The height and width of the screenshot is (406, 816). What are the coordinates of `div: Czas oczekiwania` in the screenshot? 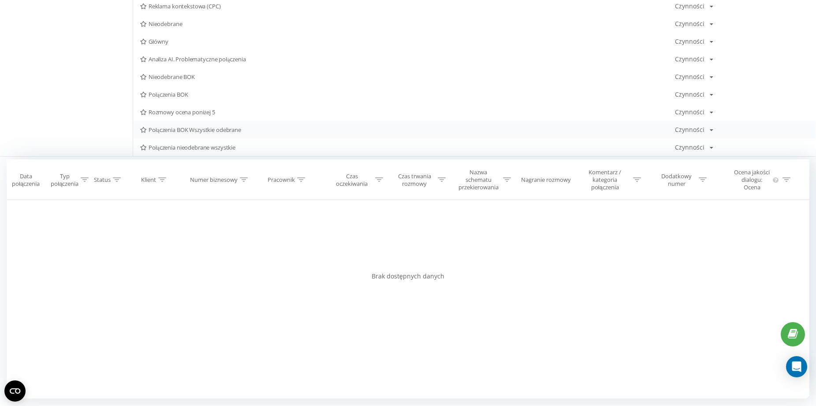 It's located at (352, 180).